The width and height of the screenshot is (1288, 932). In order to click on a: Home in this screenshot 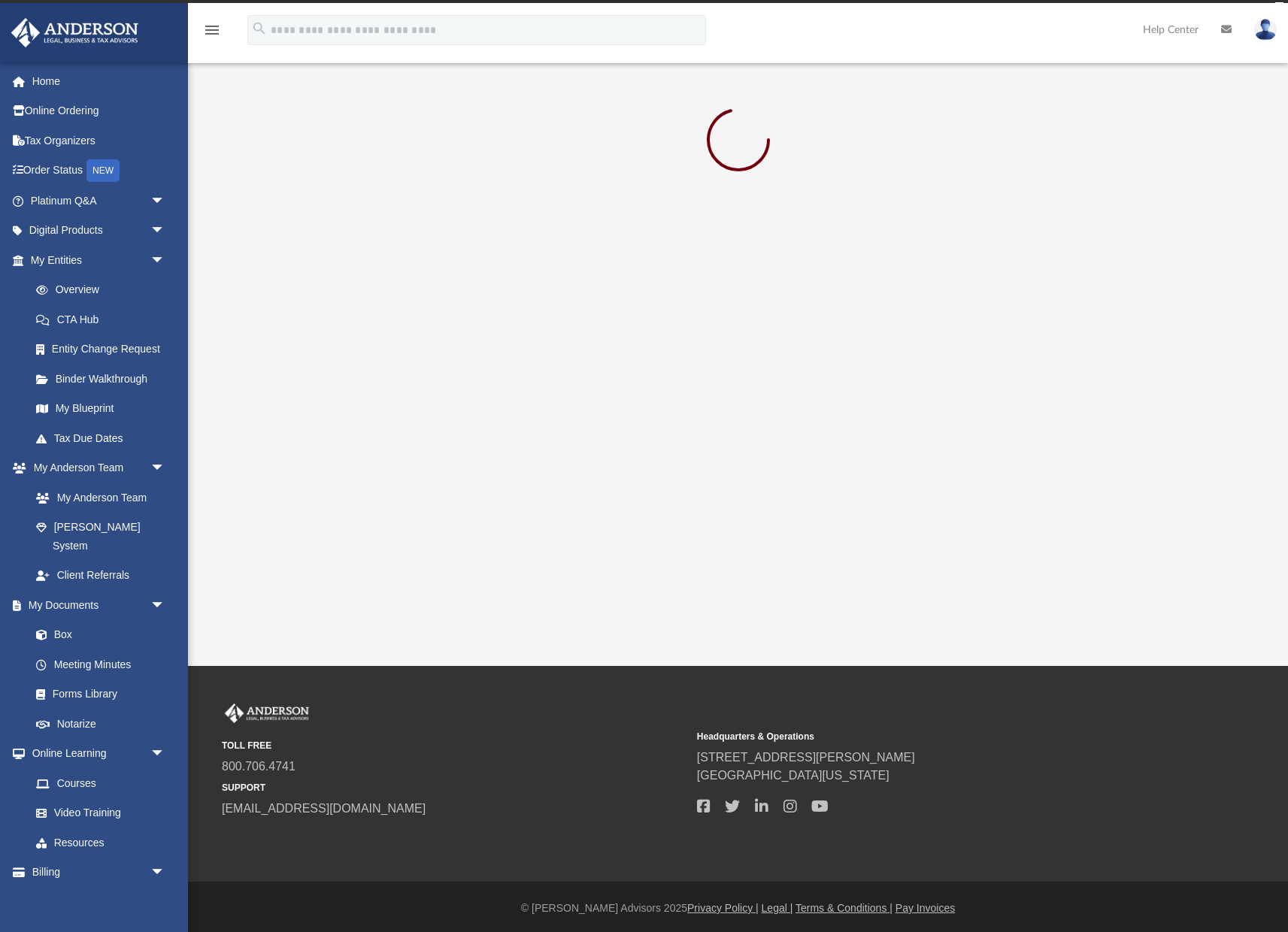, I will do `click(99, 81)`.